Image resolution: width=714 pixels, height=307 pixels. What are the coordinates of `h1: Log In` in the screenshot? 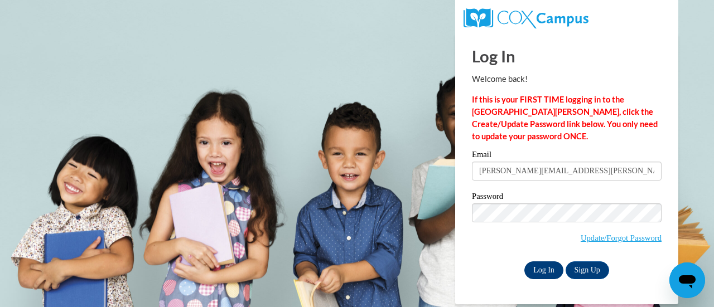 It's located at (567, 56).